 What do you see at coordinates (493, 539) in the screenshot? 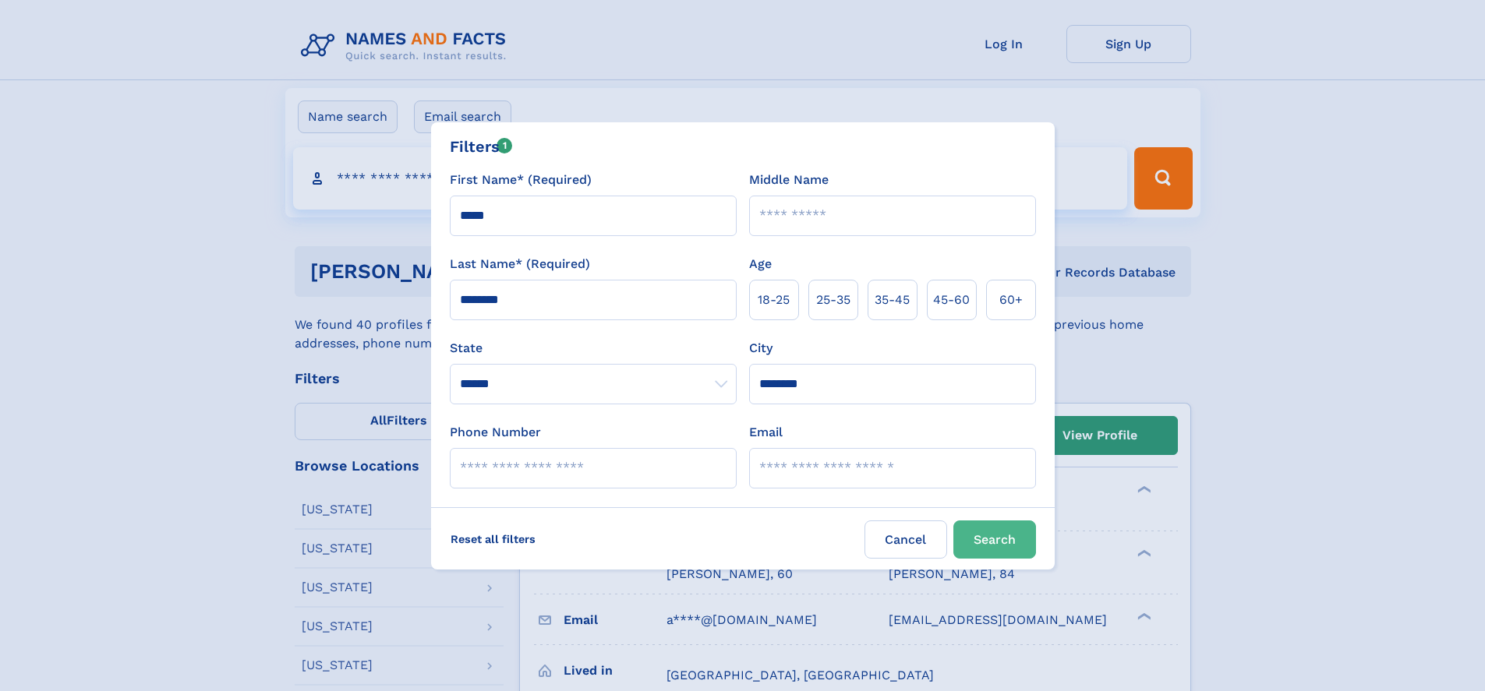
I see `label: Reset all filters` at bounding box center [493, 539].